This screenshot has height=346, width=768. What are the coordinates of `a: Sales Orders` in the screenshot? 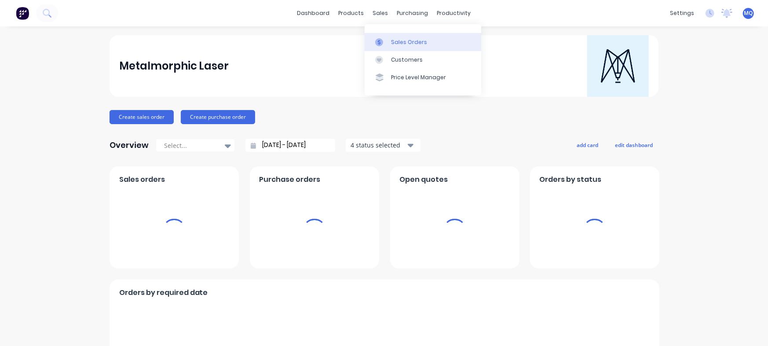 It's located at (423, 42).